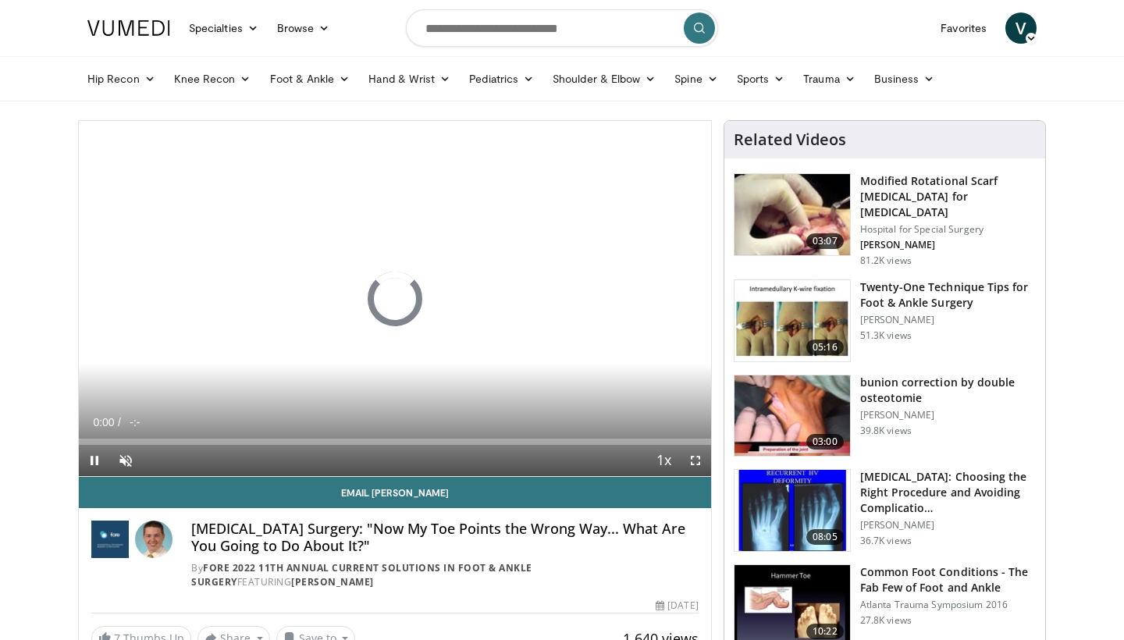  What do you see at coordinates (825, 347) in the screenshot?
I see `span: 05:16` at bounding box center [825, 347].